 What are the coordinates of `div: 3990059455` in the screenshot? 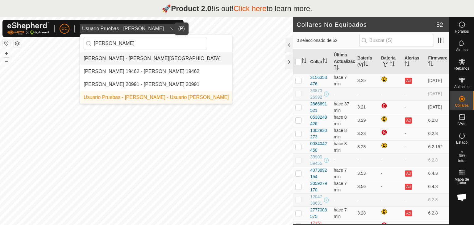 It's located at (316, 160).